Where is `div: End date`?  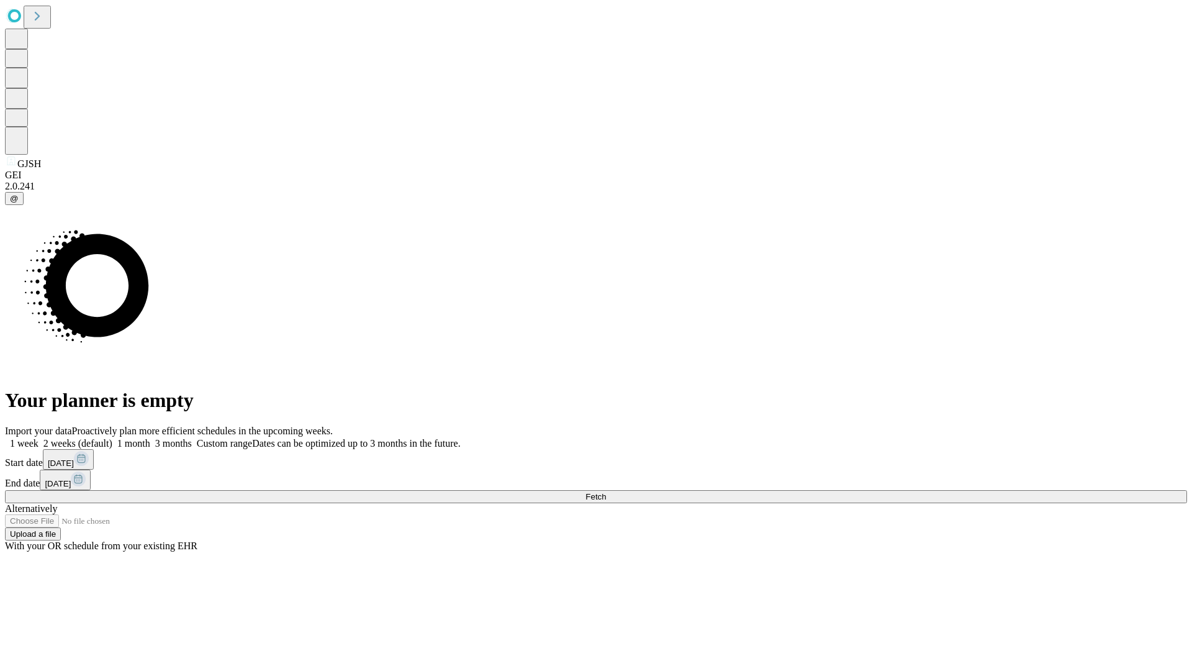 div: End date is located at coordinates (596, 479).